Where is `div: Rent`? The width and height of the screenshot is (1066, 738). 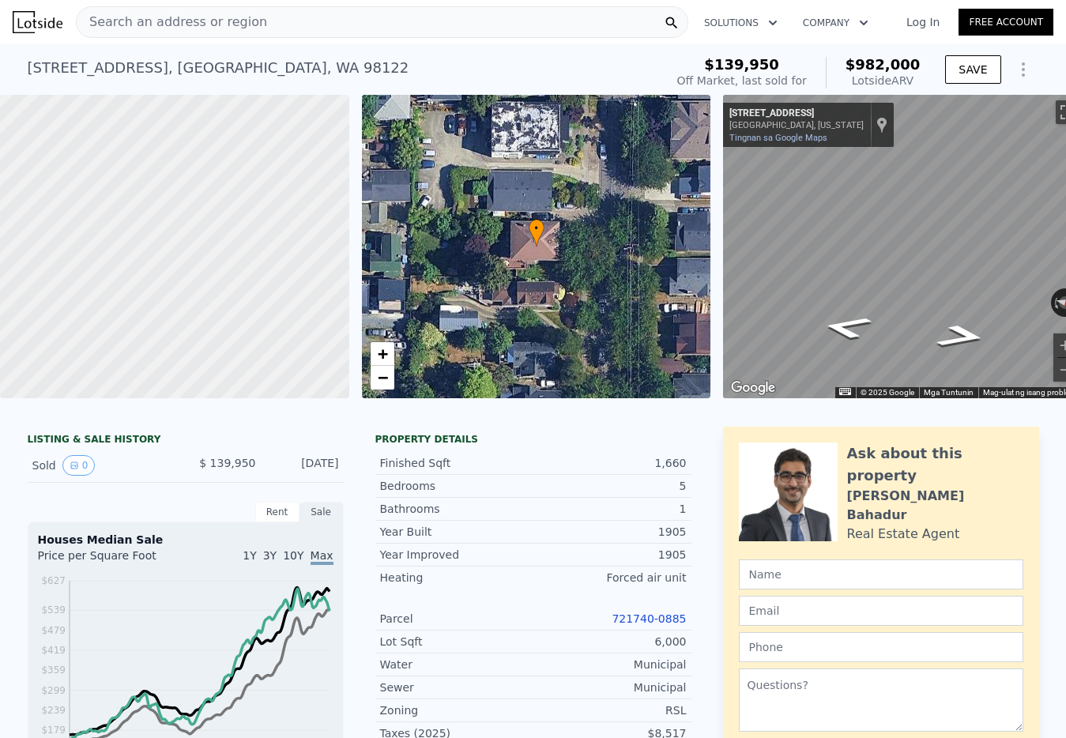
div: Rent is located at coordinates (277, 512).